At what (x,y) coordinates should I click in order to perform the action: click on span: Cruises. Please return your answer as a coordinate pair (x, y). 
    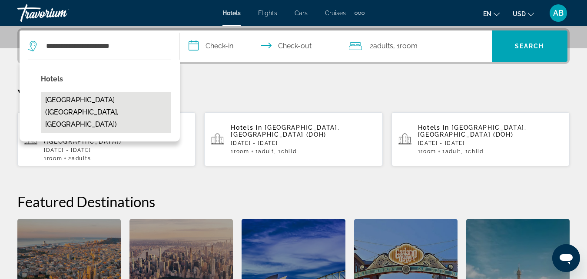
    Looking at the image, I should click on (336, 13).